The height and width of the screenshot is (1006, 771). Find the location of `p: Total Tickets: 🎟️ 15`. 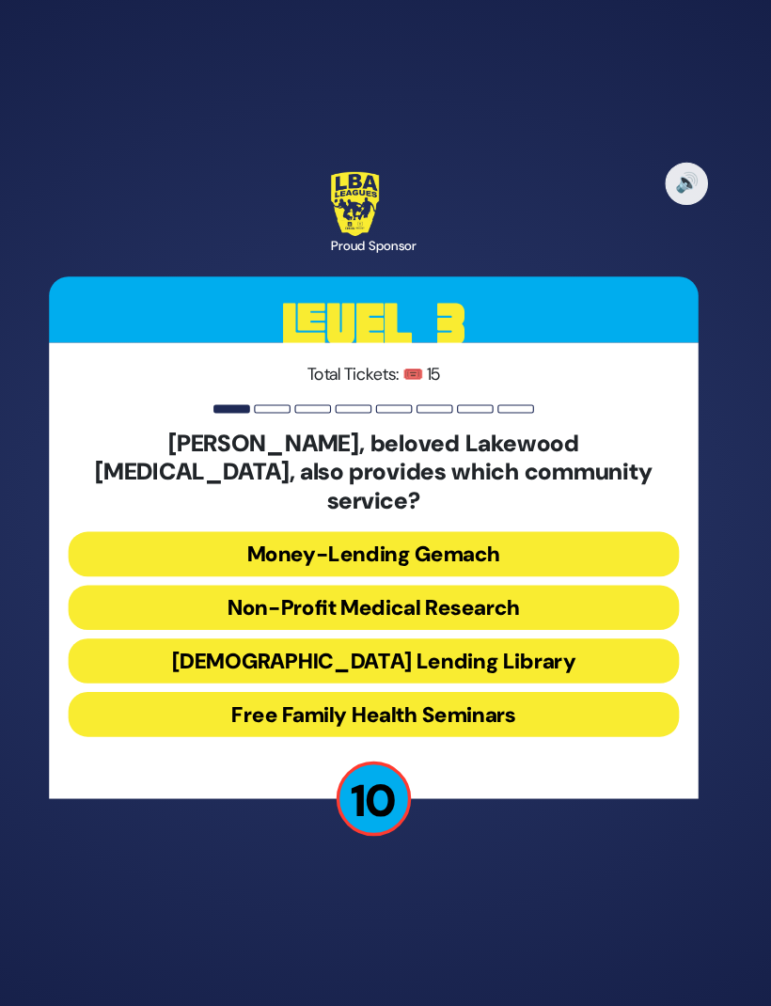

p: Total Tickets: 🎟️ 15 is located at coordinates (385, 385).